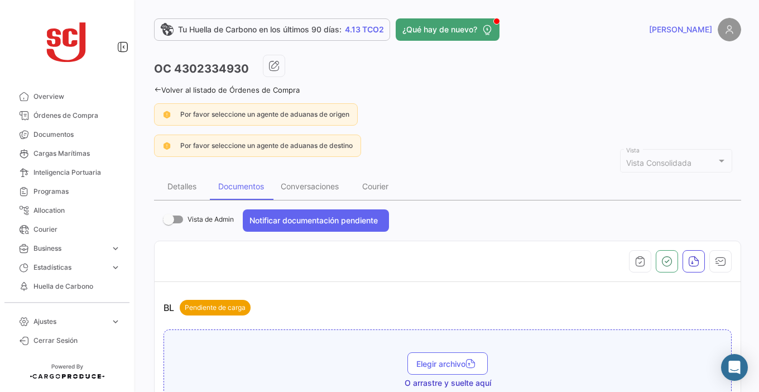 The image size is (759, 392). What do you see at coordinates (440, 30) in the screenshot?
I see `span: ¿Qué hay de nuevo?` at bounding box center [440, 30].